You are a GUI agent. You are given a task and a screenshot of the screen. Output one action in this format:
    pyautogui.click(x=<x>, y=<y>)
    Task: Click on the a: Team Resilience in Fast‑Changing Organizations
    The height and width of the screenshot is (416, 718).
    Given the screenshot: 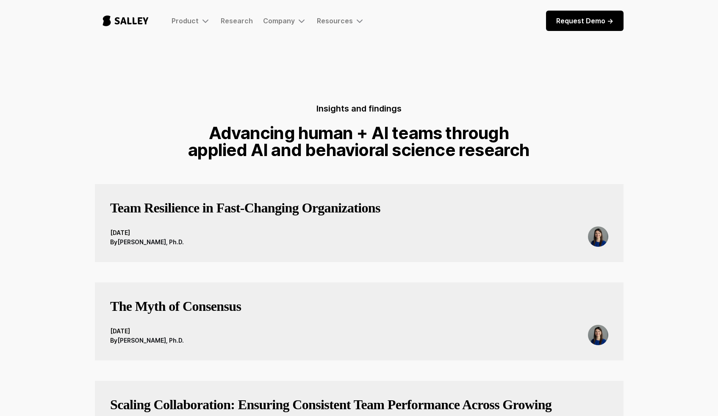 What is the action you would take?
    pyautogui.click(x=245, y=213)
    